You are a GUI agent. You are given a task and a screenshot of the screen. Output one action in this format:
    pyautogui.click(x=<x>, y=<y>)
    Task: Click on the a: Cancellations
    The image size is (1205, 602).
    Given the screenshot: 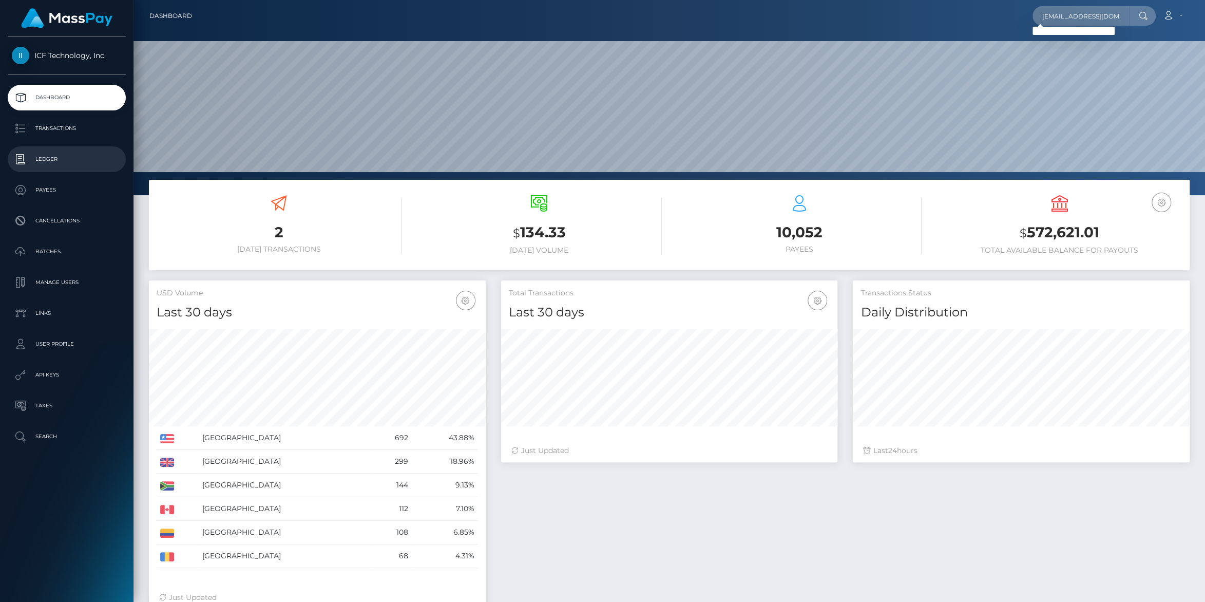 What is the action you would take?
    pyautogui.click(x=67, y=221)
    